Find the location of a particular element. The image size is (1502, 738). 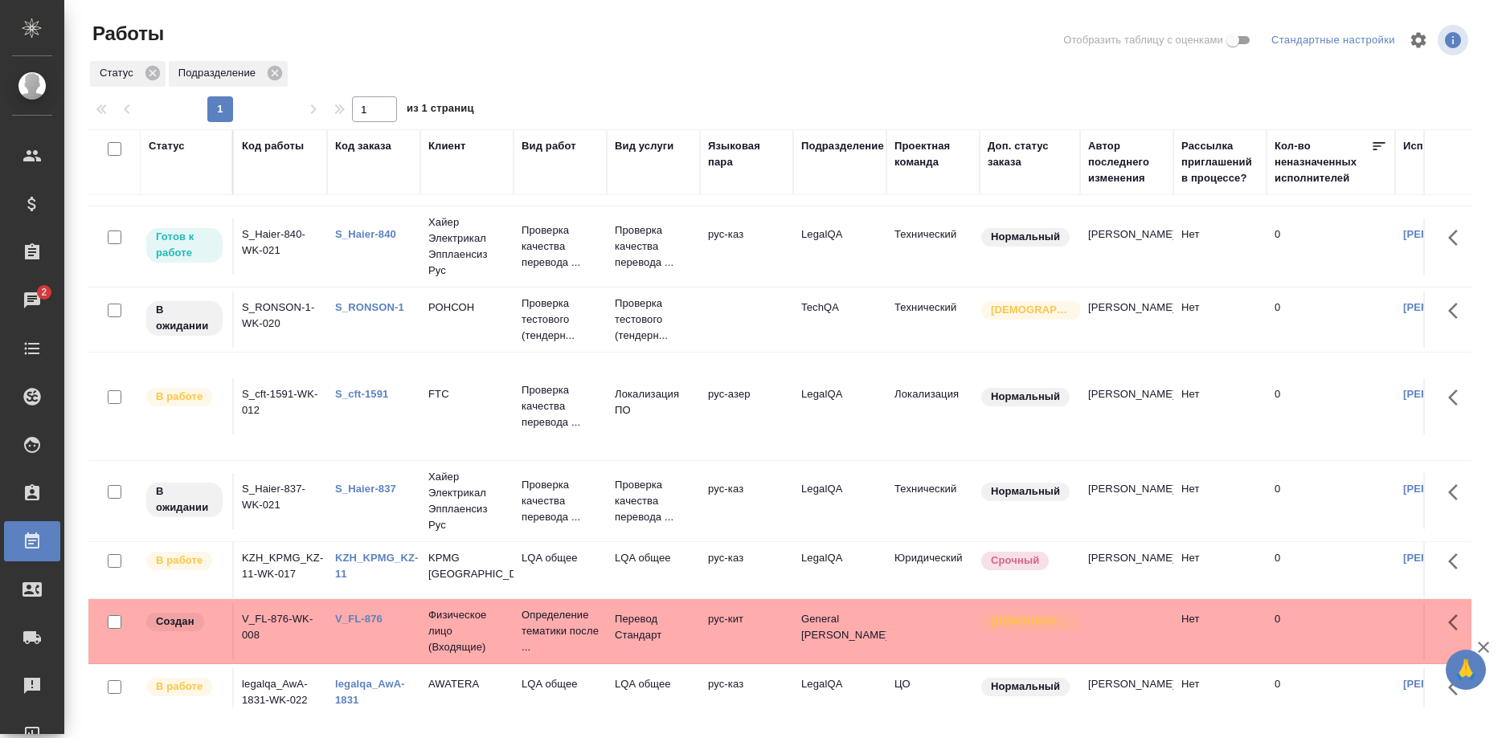

div: Клиент is located at coordinates (447, 146).